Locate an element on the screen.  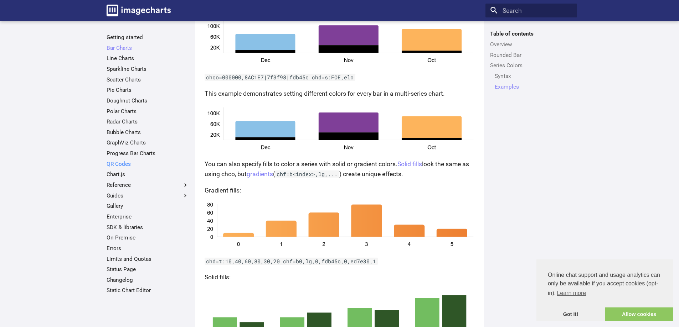
a: Series Colors is located at coordinates (531, 66).